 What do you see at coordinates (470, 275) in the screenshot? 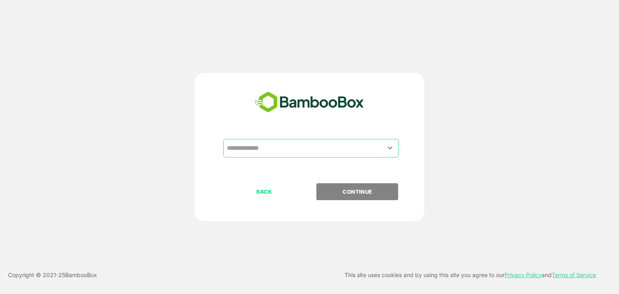
I see `p: This site uses cookies and by using this site you agree to our and` at bounding box center [470, 275].